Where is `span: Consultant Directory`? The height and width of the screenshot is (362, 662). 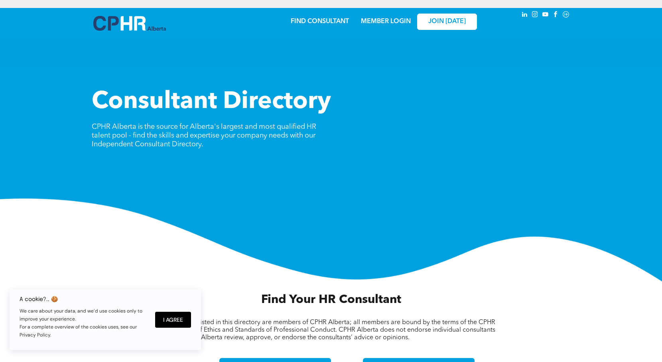 span: Consultant Directory is located at coordinates (211, 102).